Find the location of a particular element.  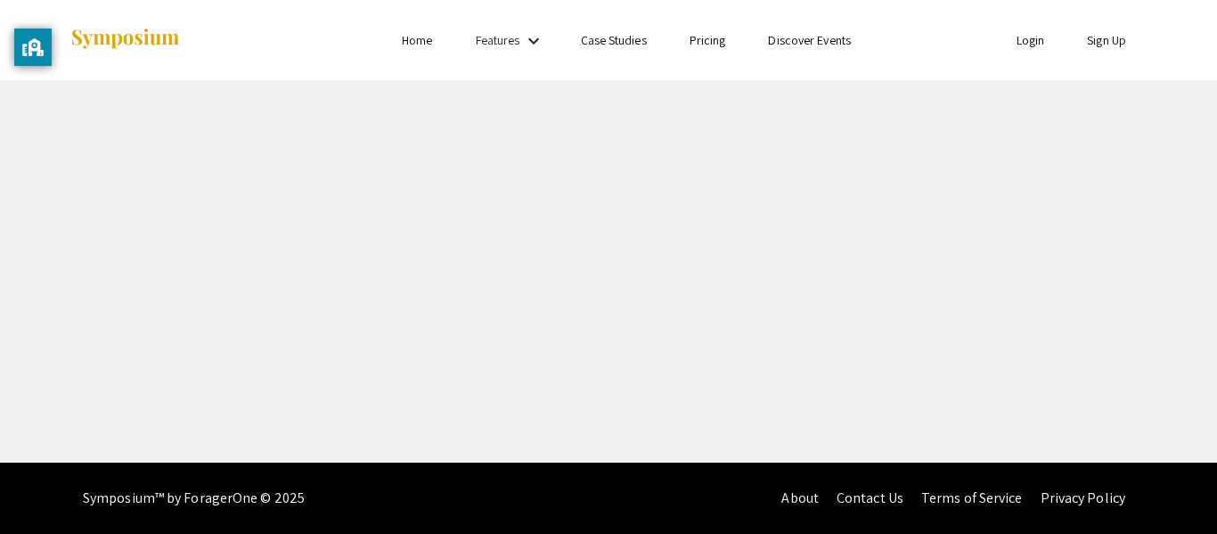

a: Pricing is located at coordinates (708, 40).